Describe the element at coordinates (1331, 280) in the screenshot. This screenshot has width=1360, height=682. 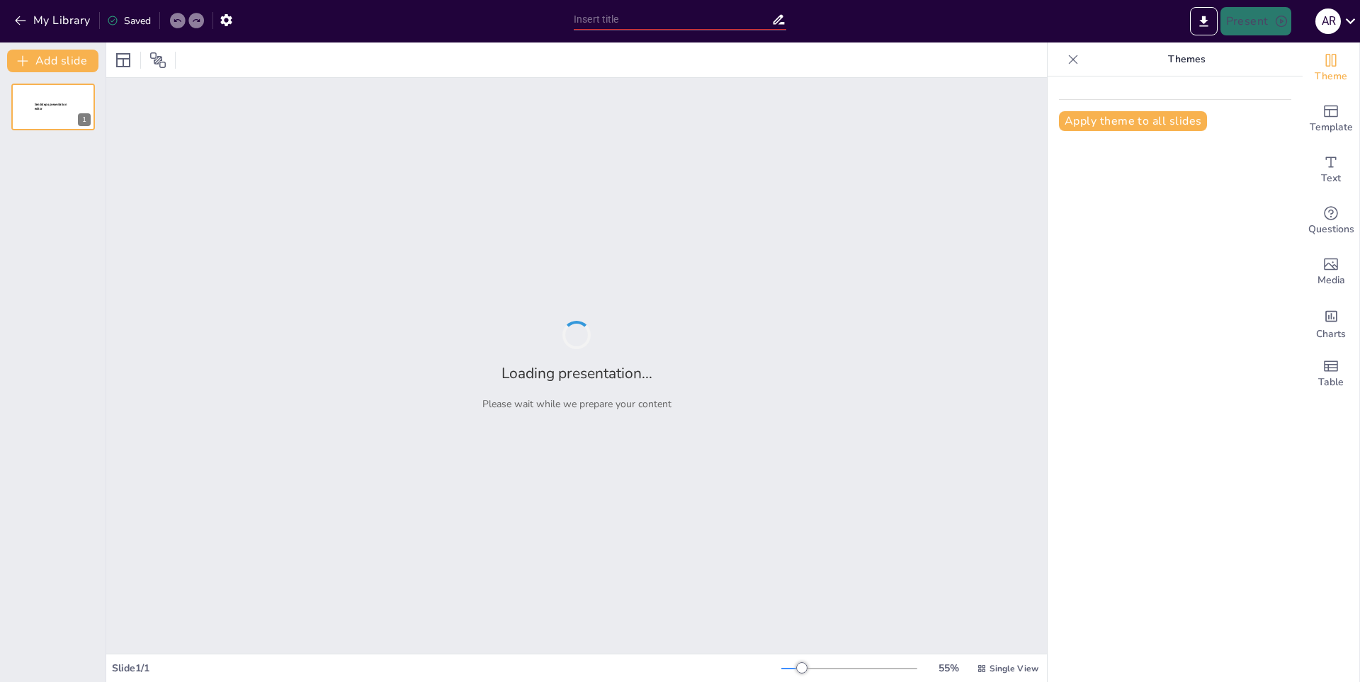
I see `span: Media` at that location.